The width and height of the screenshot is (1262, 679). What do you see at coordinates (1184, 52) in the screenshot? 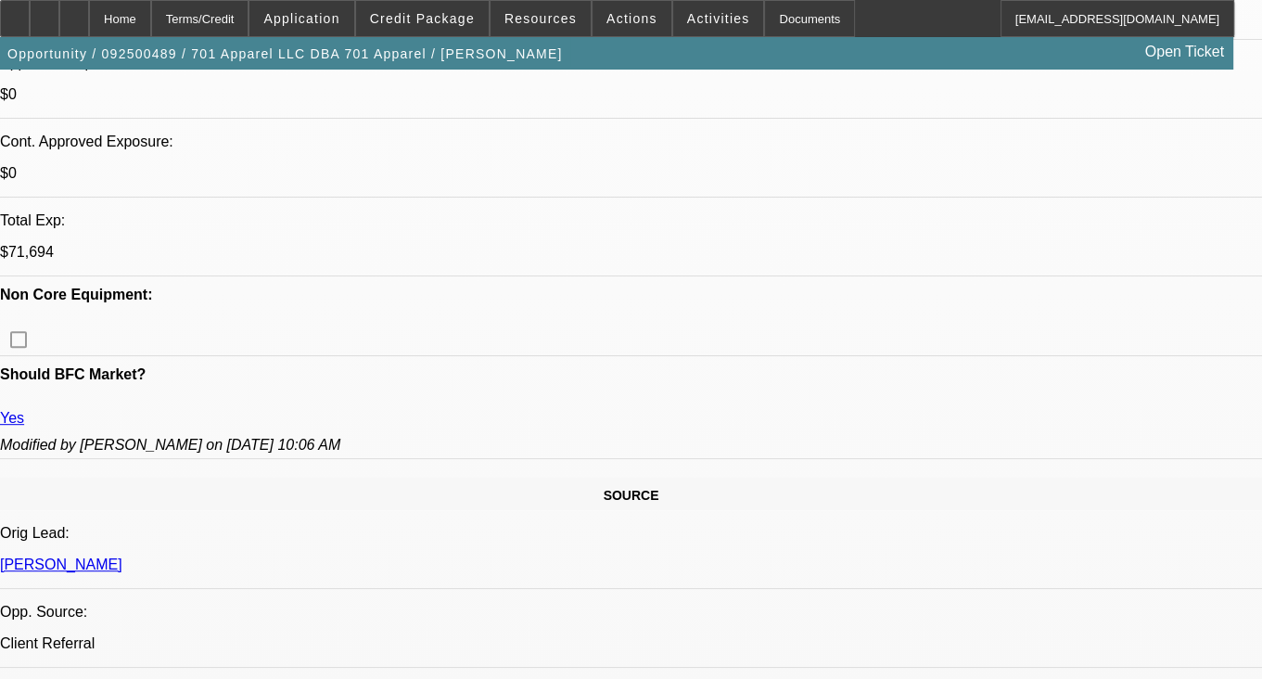
I see `a: Open Ticket` at bounding box center [1184, 52].